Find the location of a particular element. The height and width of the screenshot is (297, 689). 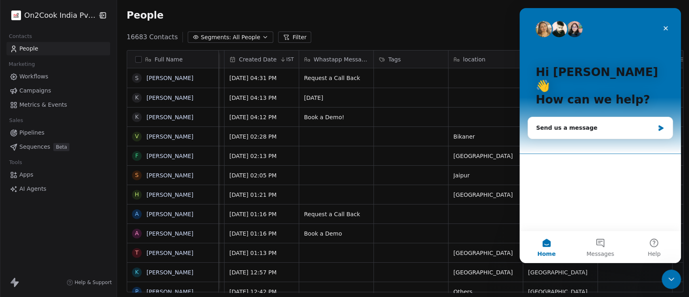

div: T is located at coordinates (137, 252).